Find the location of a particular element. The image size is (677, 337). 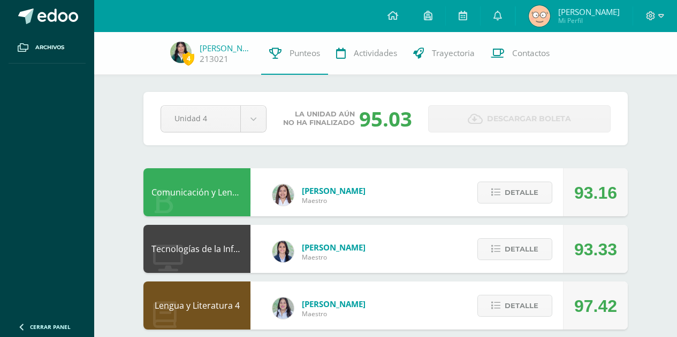

span: Punteos is located at coordinates (304, 53).